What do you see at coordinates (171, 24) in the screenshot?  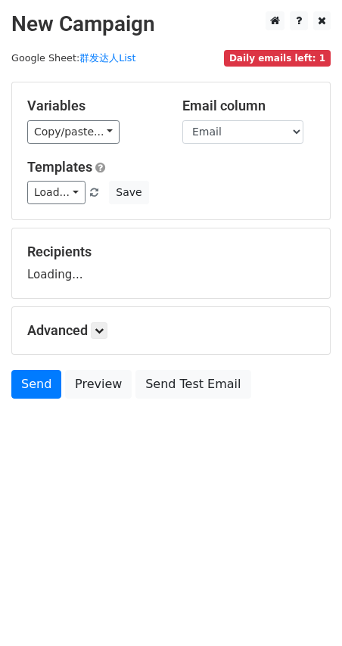 I see `h2: New Campaign` at bounding box center [171, 24].